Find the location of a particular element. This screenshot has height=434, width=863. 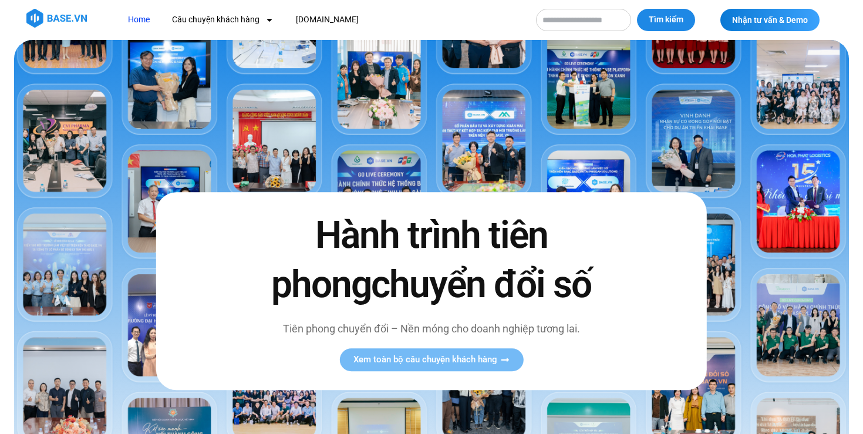

a: Nhận tư vấn & Demo is located at coordinates (770, 20).